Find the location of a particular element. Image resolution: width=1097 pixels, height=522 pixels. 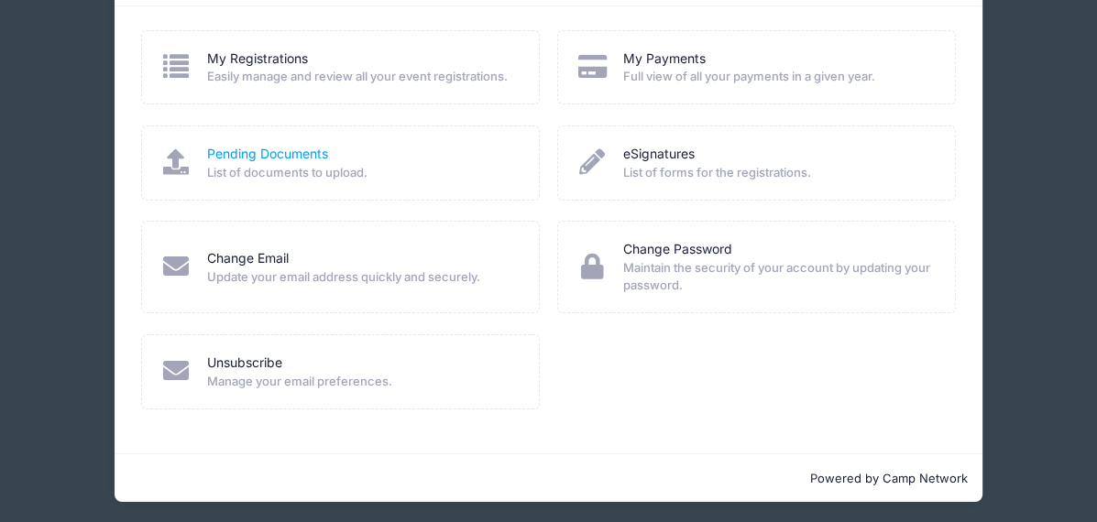

p: Powered by Camp Network is located at coordinates (548, 479).